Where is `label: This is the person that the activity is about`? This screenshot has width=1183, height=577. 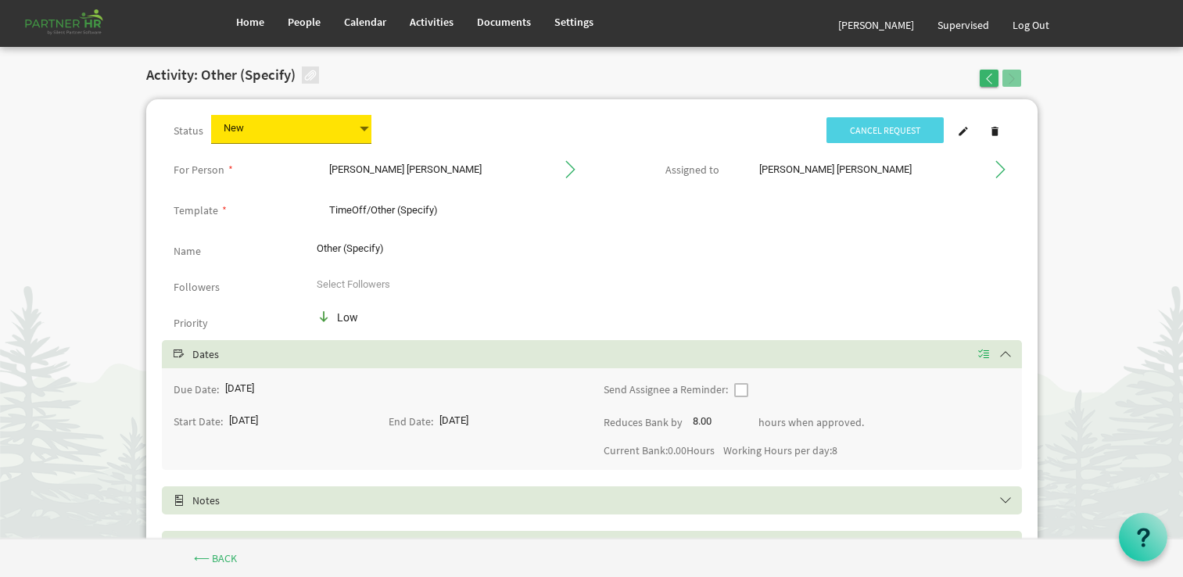
label: This is the person that the activity is about is located at coordinates (199, 170).